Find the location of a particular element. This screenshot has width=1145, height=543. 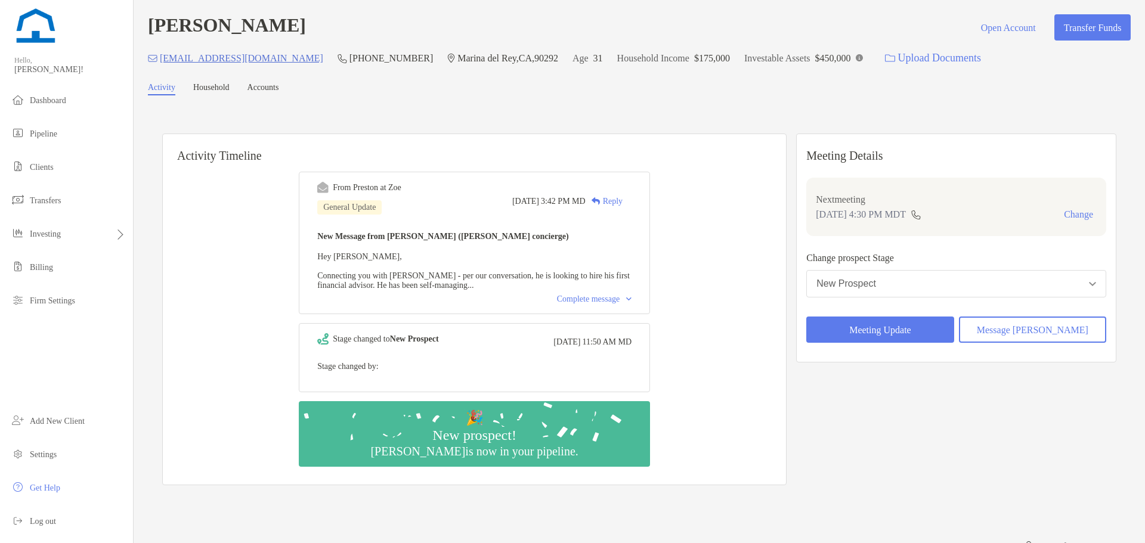

div: Reply is located at coordinates (604, 201).